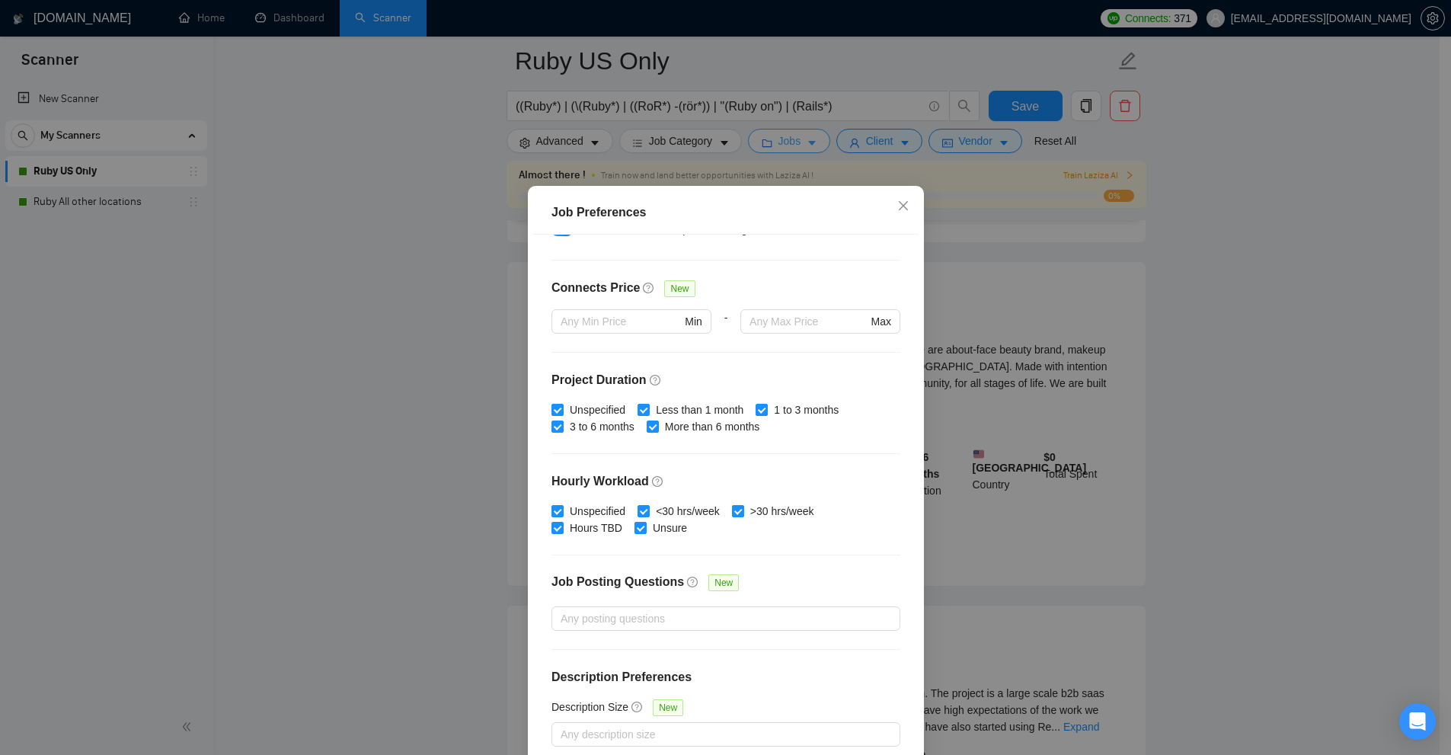  What do you see at coordinates (1418, 721) in the screenshot?
I see `div: Open Intercom Messenger` at bounding box center [1418, 721].